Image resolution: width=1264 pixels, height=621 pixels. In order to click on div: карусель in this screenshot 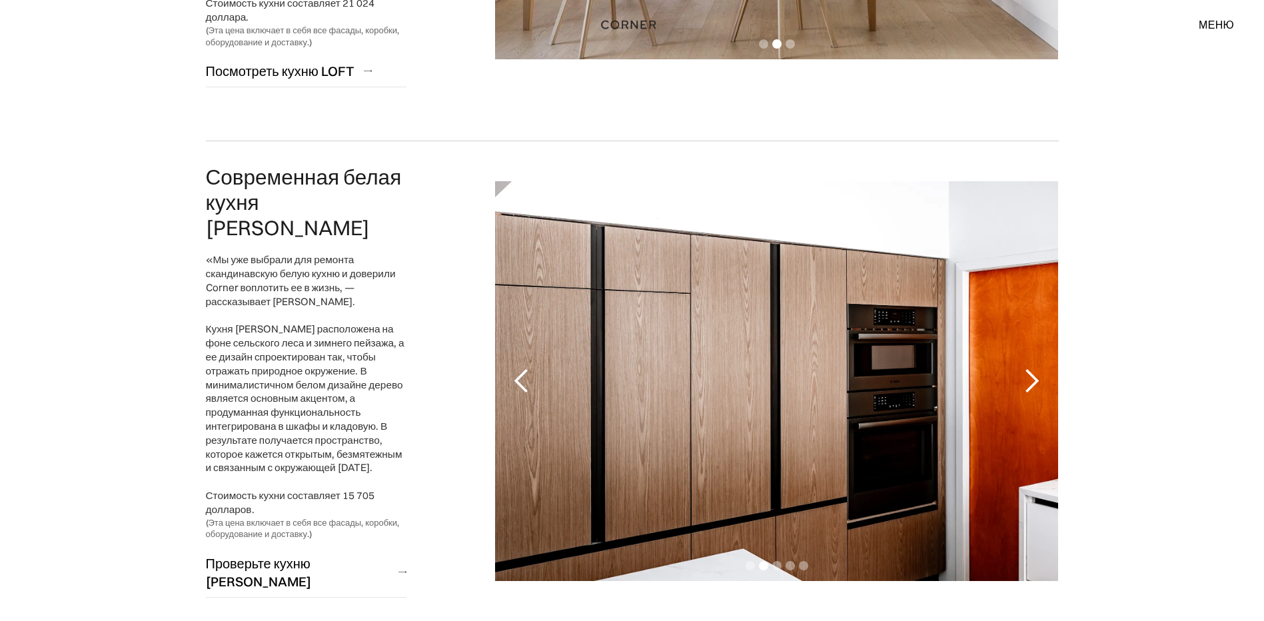, I will do `click(776, 381)`.